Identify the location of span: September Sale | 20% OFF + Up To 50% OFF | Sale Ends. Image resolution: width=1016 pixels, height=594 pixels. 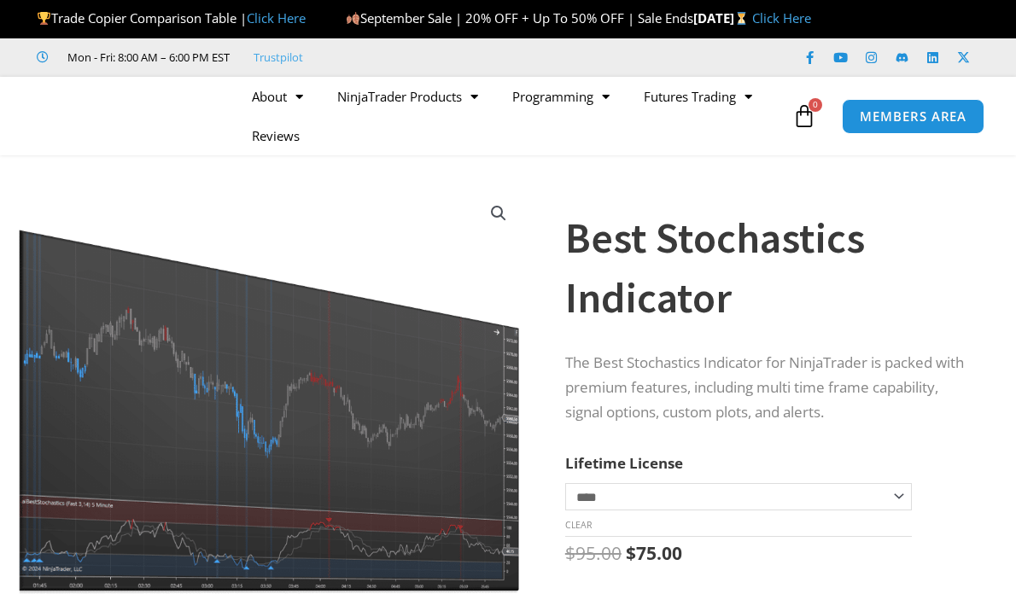
(519, 18).